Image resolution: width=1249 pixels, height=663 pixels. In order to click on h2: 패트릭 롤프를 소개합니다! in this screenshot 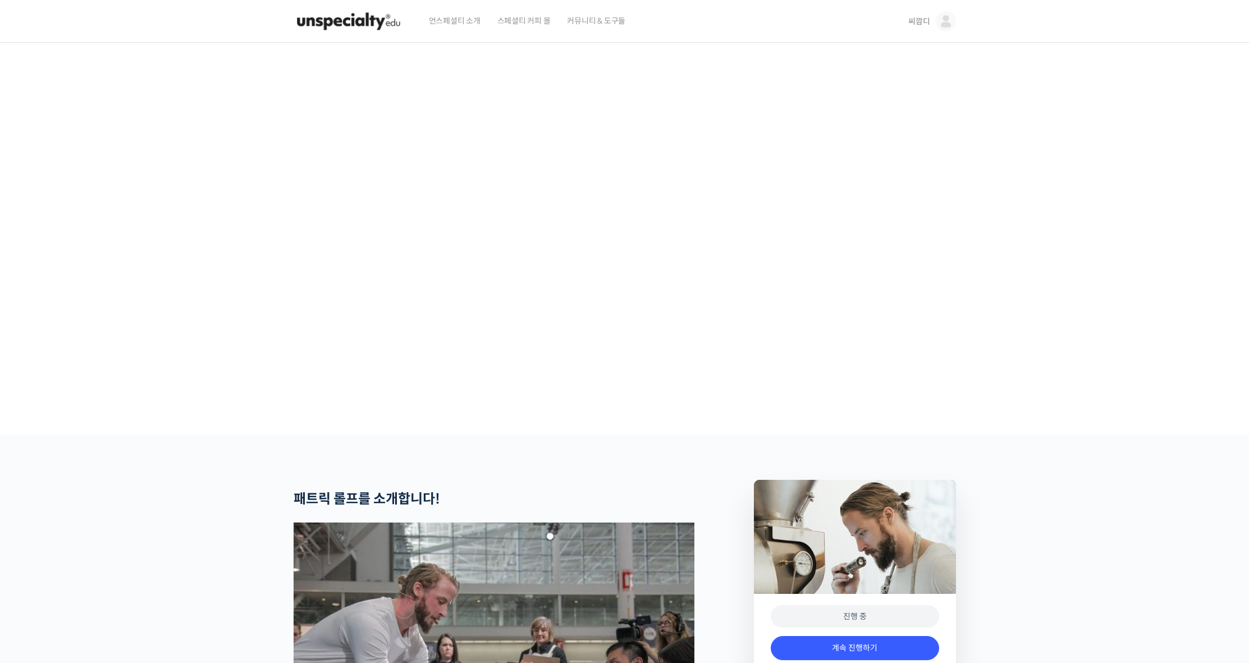, I will do `click(494, 499)`.